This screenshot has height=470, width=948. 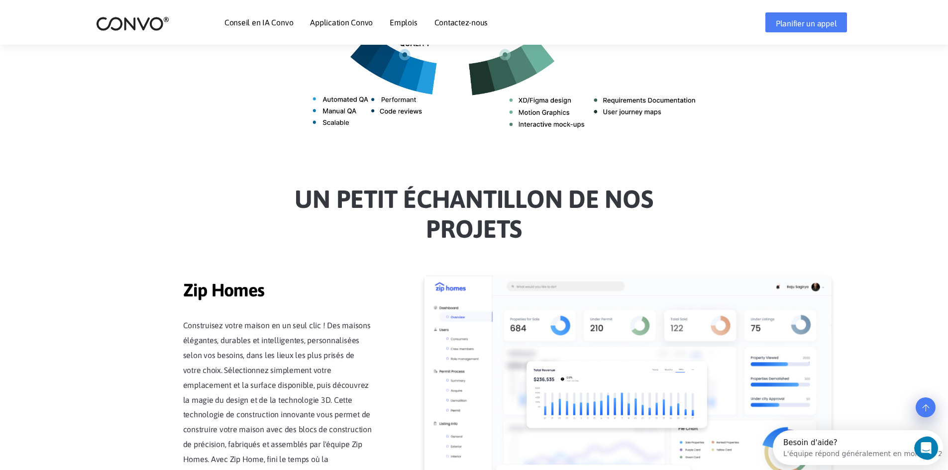 I want to click on a: Conseil en IA Convo, so click(x=259, y=22).